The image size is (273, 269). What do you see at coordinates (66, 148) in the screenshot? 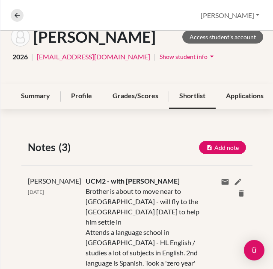
I see `span: (3)` at bounding box center [66, 148].